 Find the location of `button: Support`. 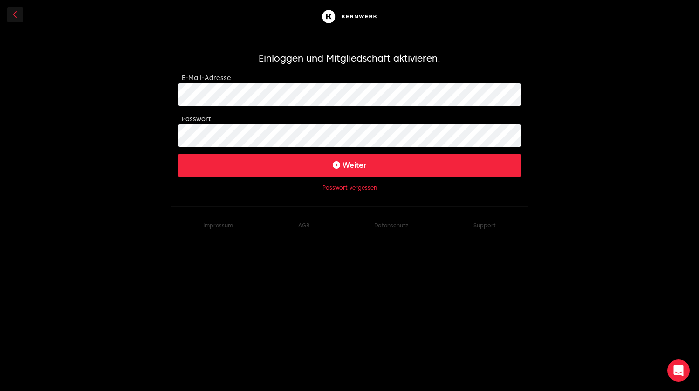

button: Support is located at coordinates (485, 226).